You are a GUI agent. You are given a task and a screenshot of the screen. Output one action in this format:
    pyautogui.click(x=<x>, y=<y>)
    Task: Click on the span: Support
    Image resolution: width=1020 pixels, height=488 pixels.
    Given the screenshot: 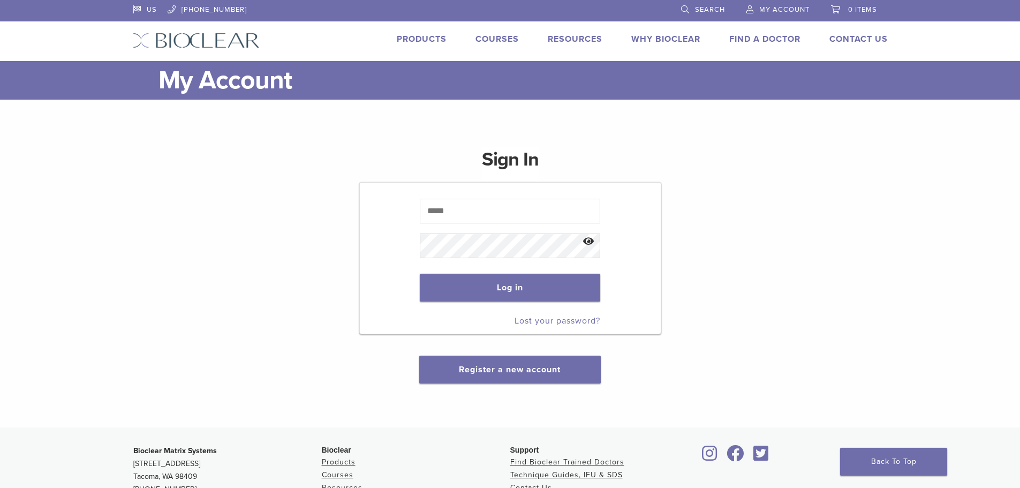 What is the action you would take?
    pyautogui.click(x=525, y=450)
    